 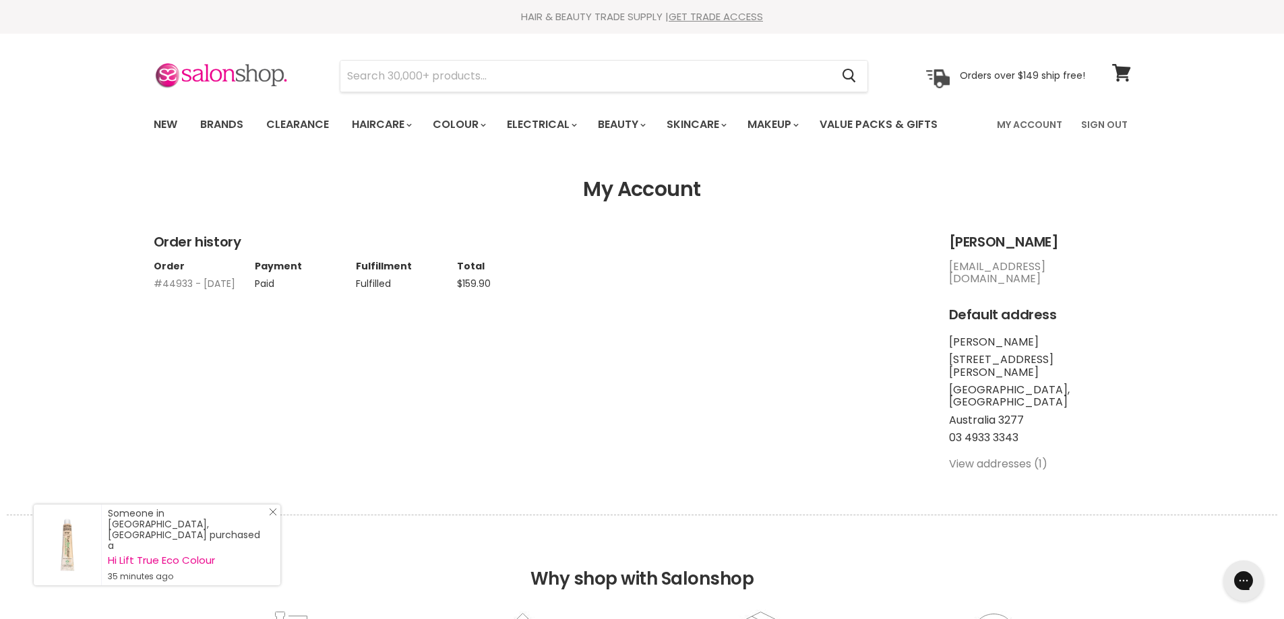 What do you see at coordinates (204, 266) in the screenshot?
I see `th: Order` at bounding box center [204, 266].